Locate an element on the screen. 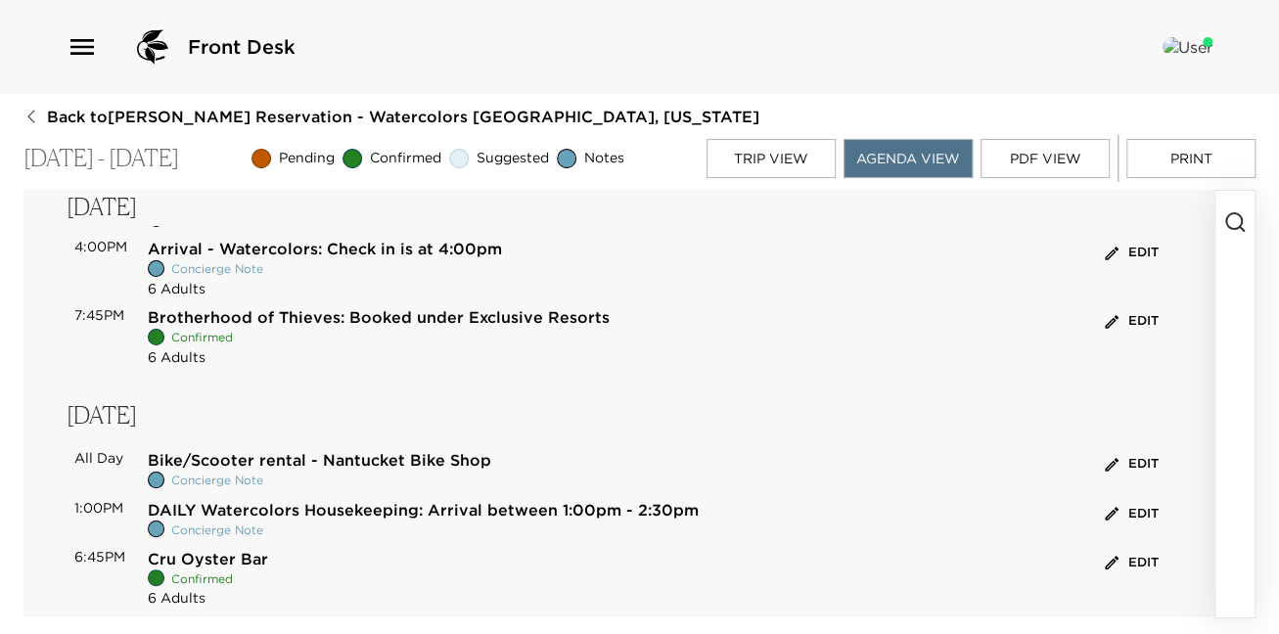 The height and width of the screenshot is (634, 1279). span: Suggested is located at coordinates (513, 159).